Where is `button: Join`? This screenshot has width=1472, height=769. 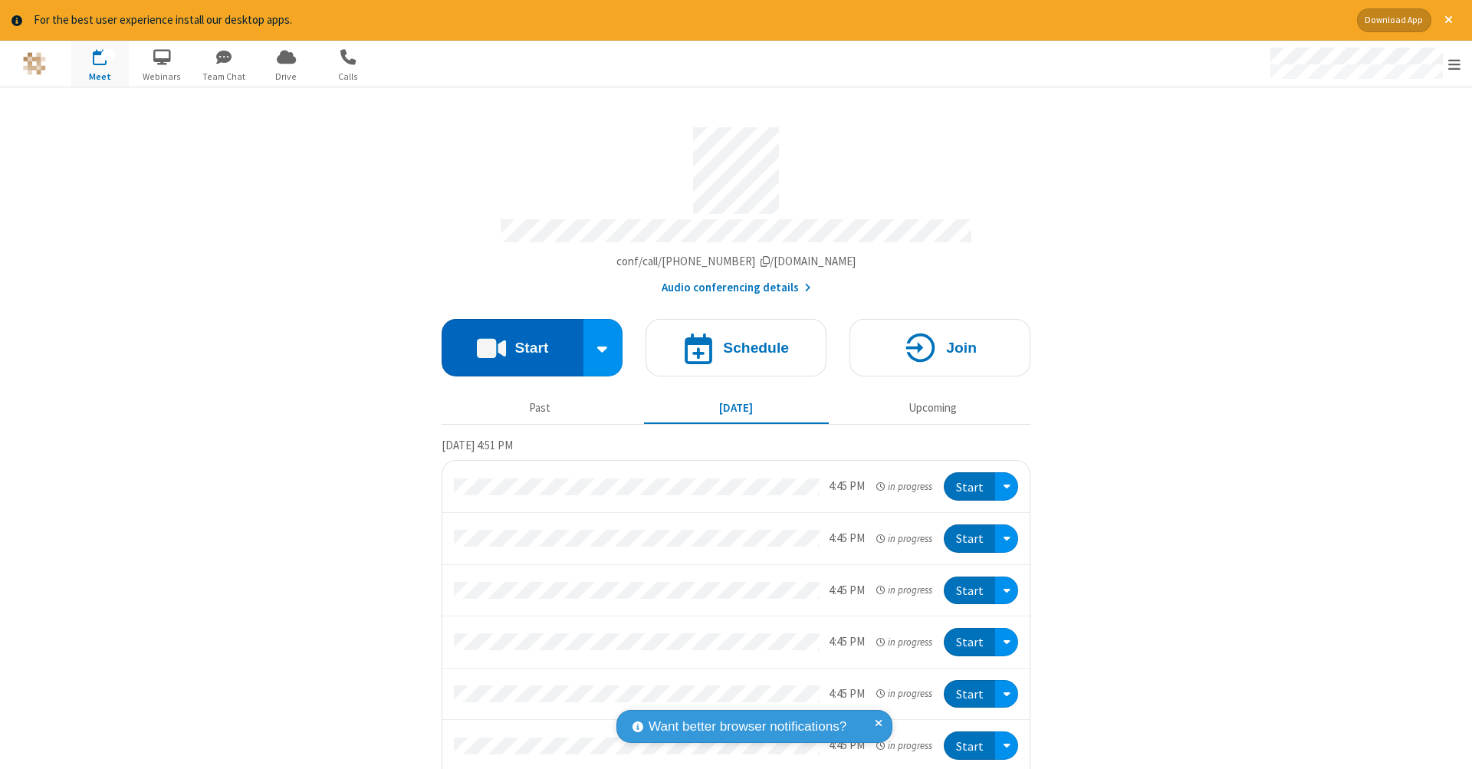
button: Join is located at coordinates (940, 347).